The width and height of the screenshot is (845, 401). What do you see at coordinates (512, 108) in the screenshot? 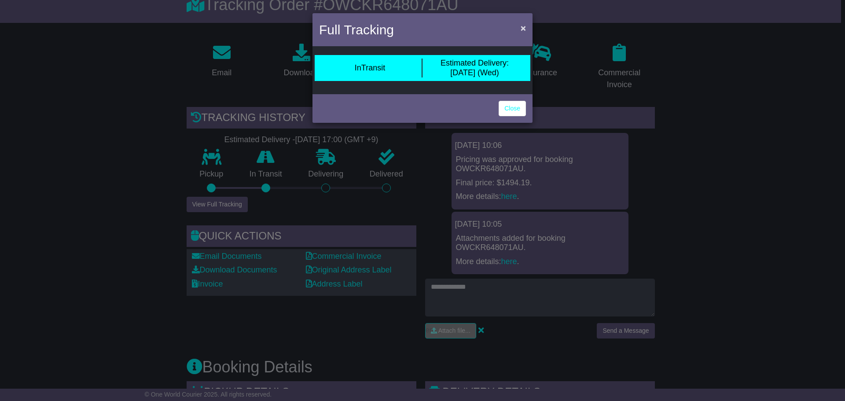
I see `a: Close` at bounding box center [512, 108].